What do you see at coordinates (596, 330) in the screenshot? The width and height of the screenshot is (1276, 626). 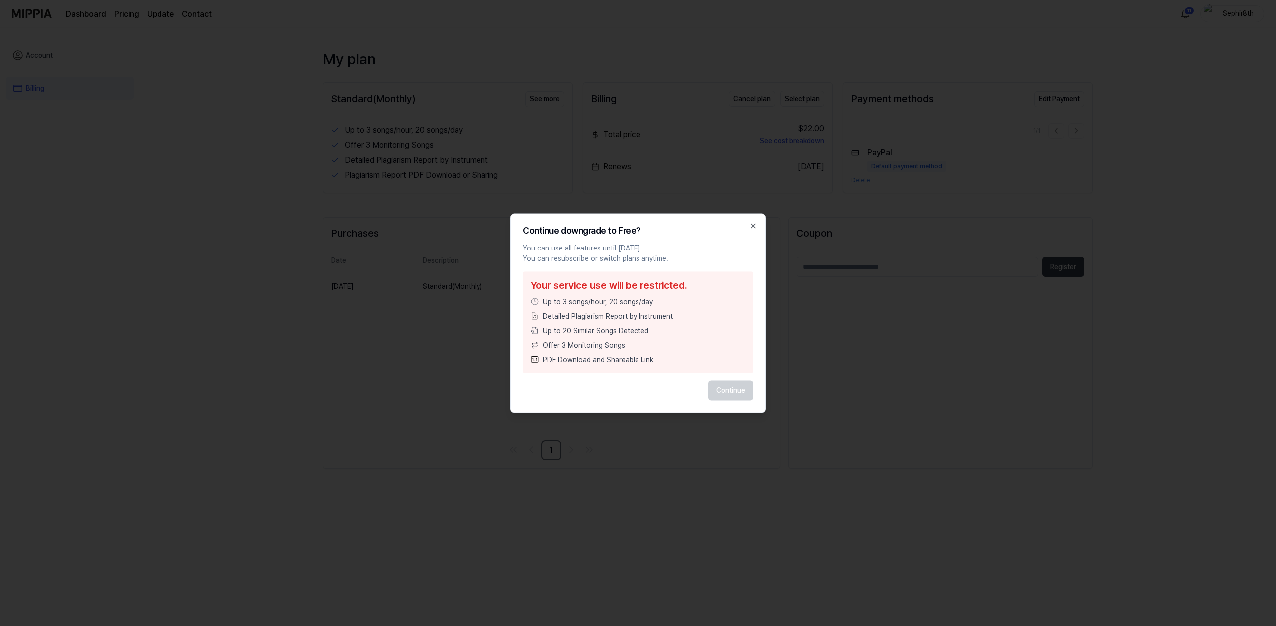 I see `span: Up to 20 Similar Songs Detected` at bounding box center [596, 330].